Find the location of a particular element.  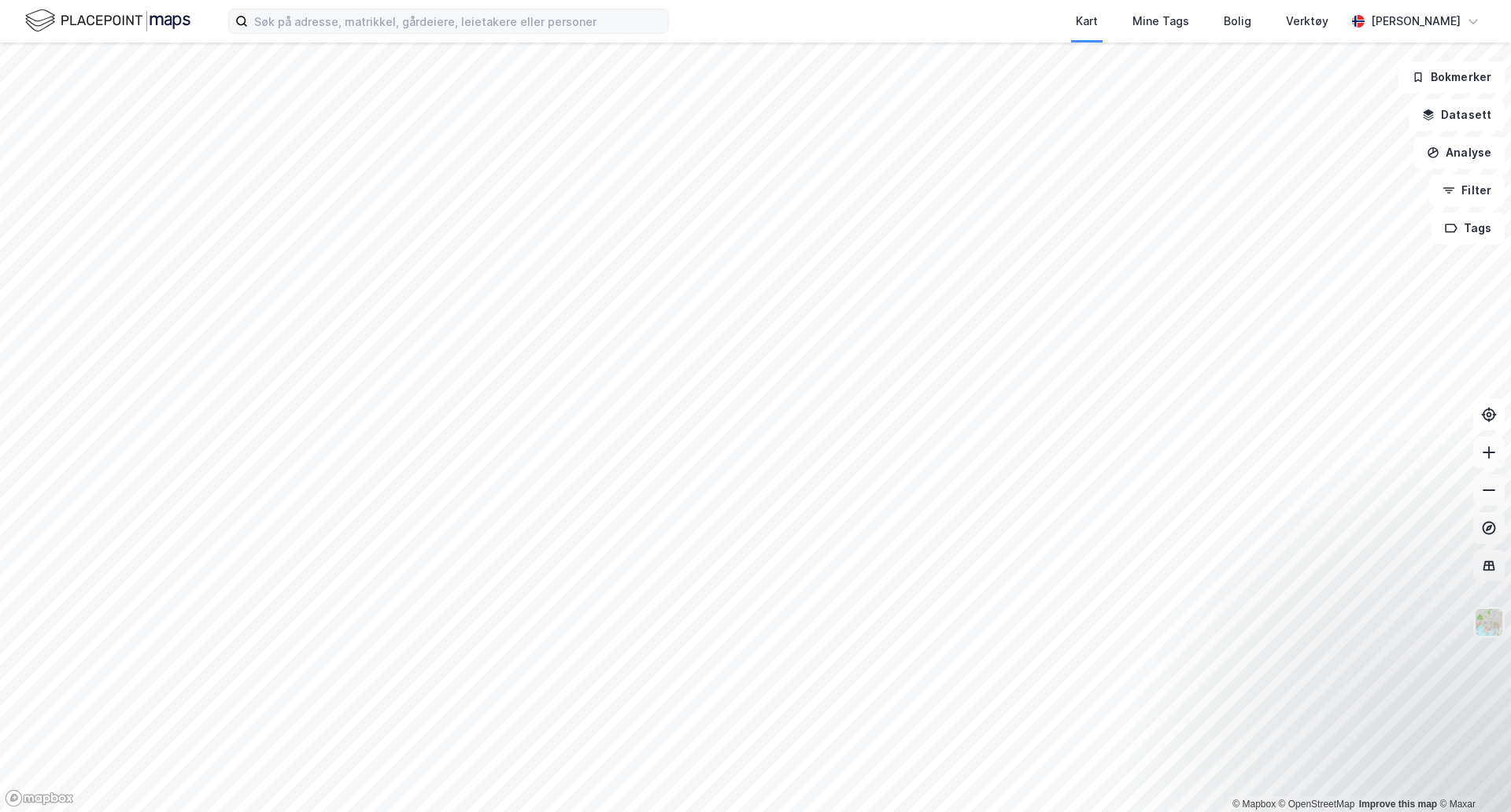

img: logo.f888ab2527a4732fd821a326f86c7f29.svg is located at coordinates (108, 20).